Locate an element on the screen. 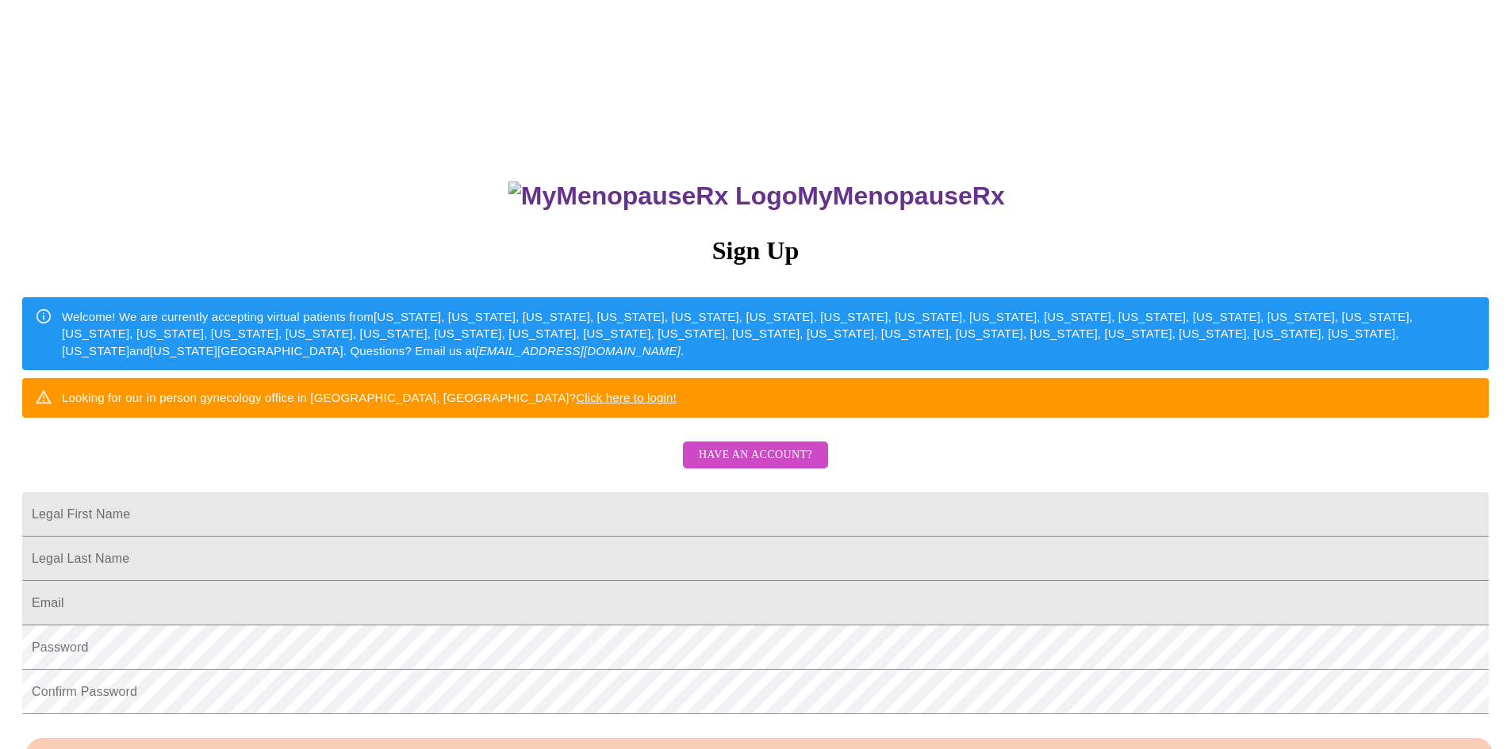 The height and width of the screenshot is (749, 1511). h3: Sign Up is located at coordinates (755, 251).